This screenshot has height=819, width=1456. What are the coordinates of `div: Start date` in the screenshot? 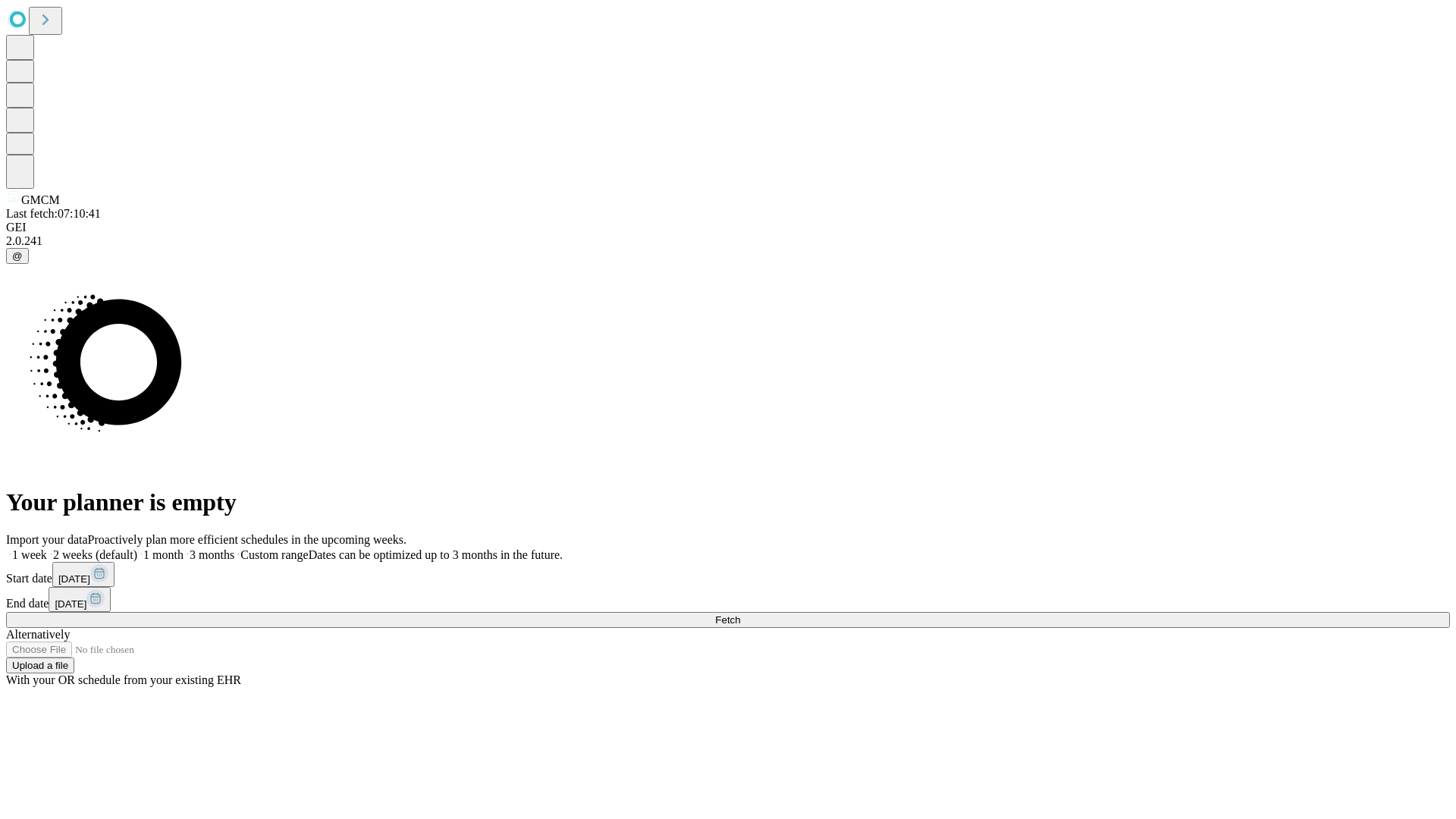 It's located at (728, 573).